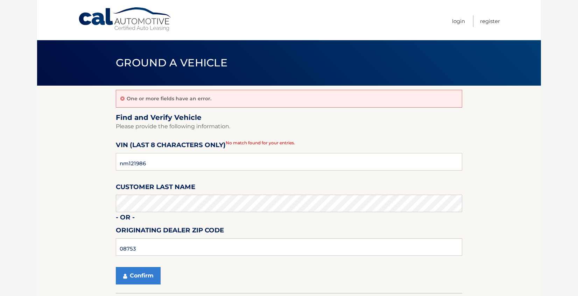 The height and width of the screenshot is (296, 578). I want to click on h2: Find and Verify Vehicle, so click(289, 117).